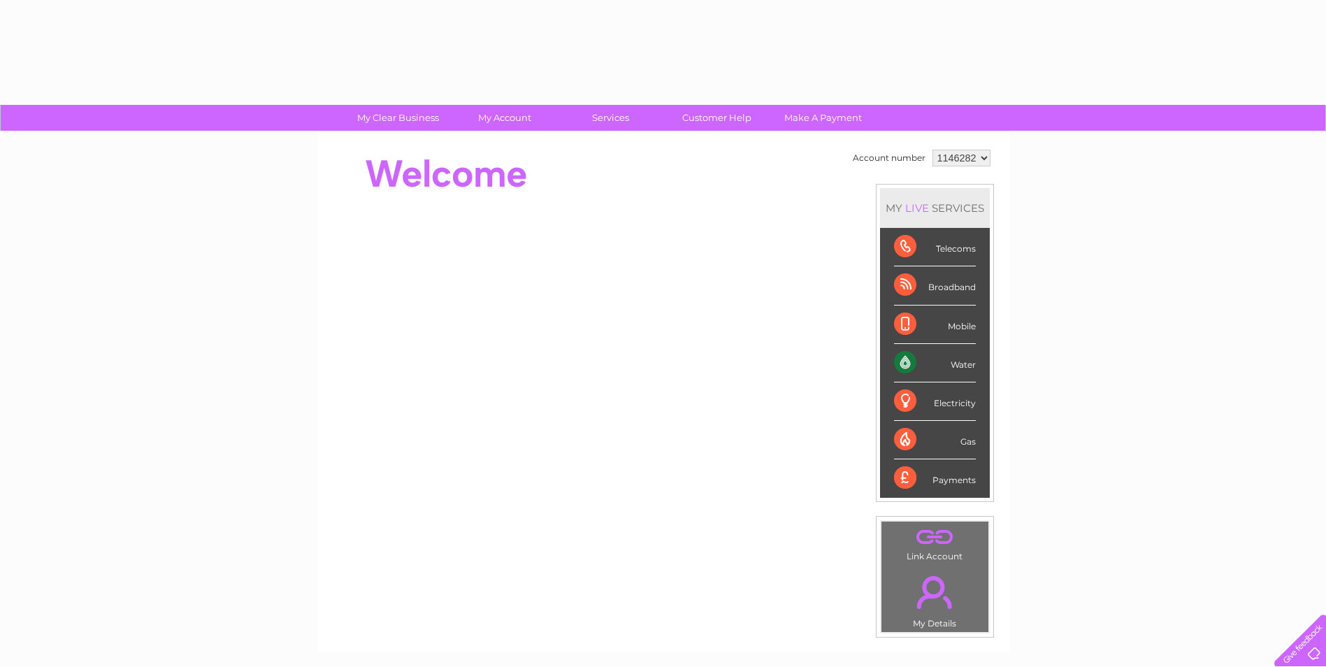 The height and width of the screenshot is (667, 1326). What do you see at coordinates (716, 117) in the screenshot?
I see `a: Customer Help` at bounding box center [716, 117].